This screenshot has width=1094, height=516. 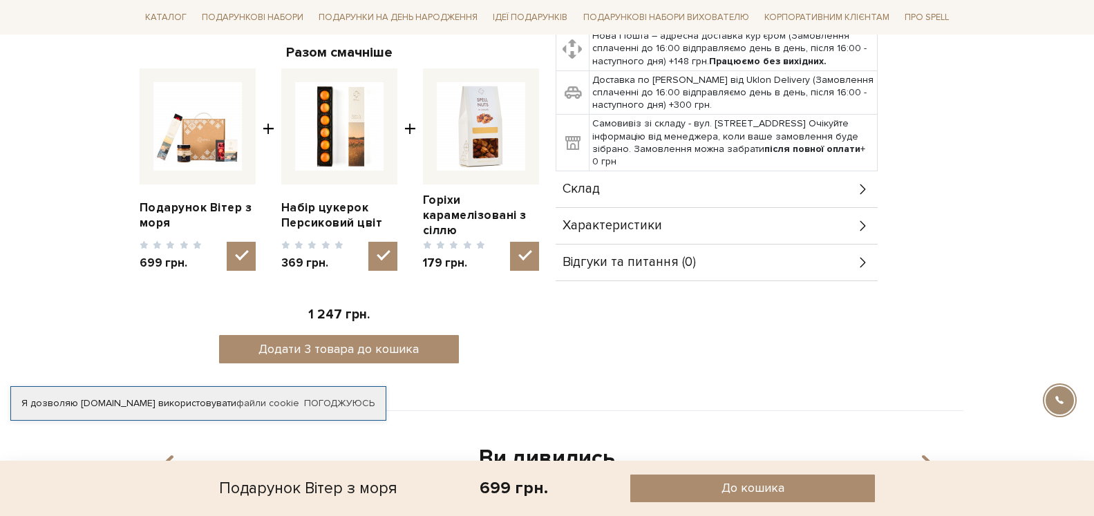 What do you see at coordinates (752, 488) in the screenshot?
I see `span: До кошика` at bounding box center [752, 488].